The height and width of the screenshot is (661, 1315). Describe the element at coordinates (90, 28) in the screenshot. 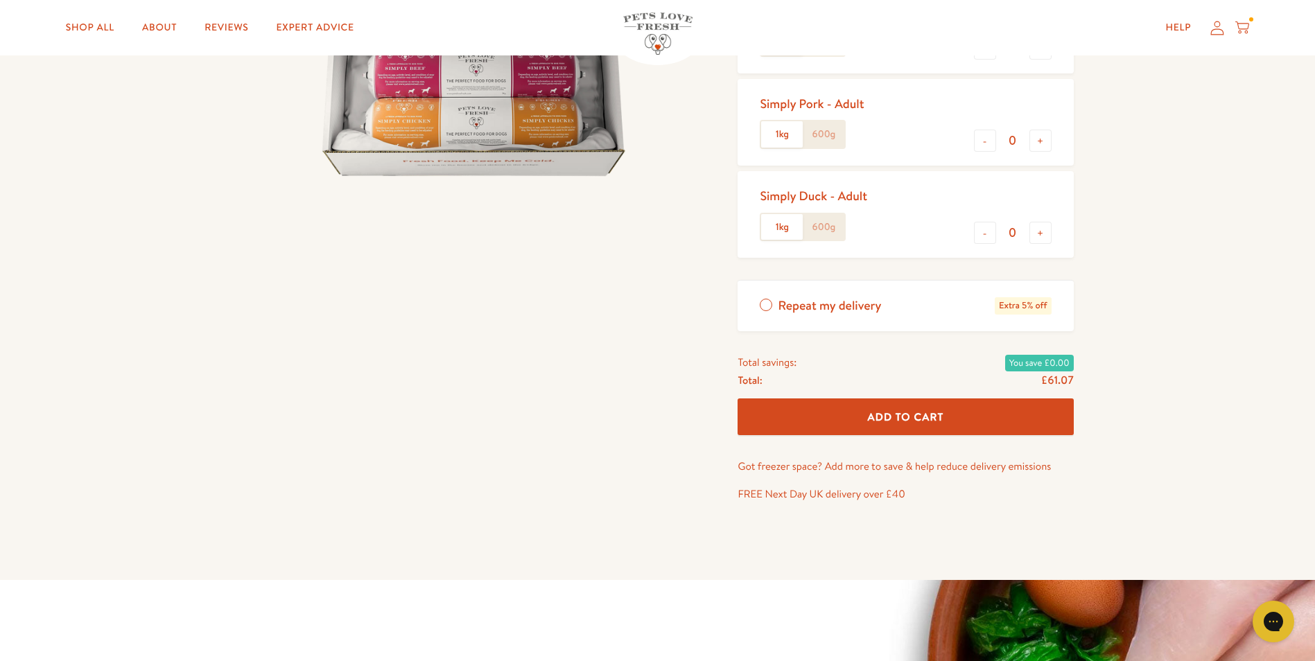

I see `a: Shop All` at that location.